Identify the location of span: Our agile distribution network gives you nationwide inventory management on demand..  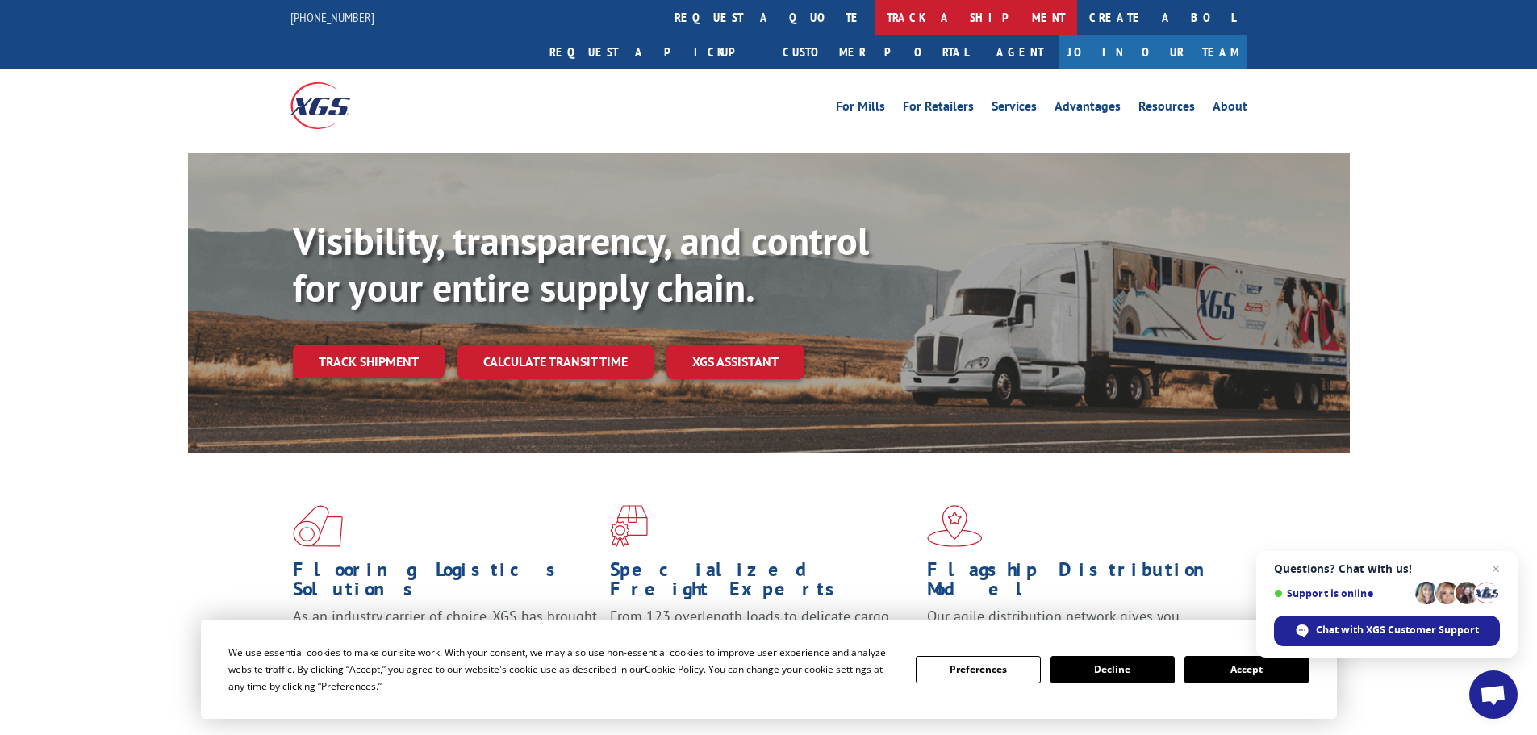
(1075, 625).